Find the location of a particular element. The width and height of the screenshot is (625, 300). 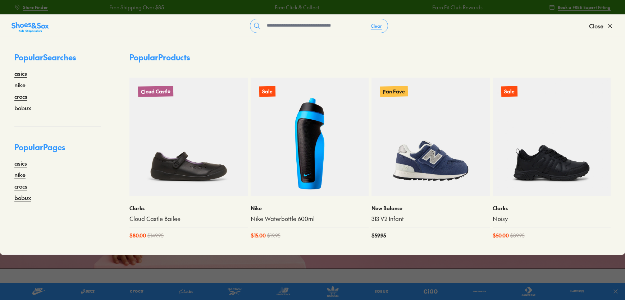

p: Popular Pages is located at coordinates (58, 150).